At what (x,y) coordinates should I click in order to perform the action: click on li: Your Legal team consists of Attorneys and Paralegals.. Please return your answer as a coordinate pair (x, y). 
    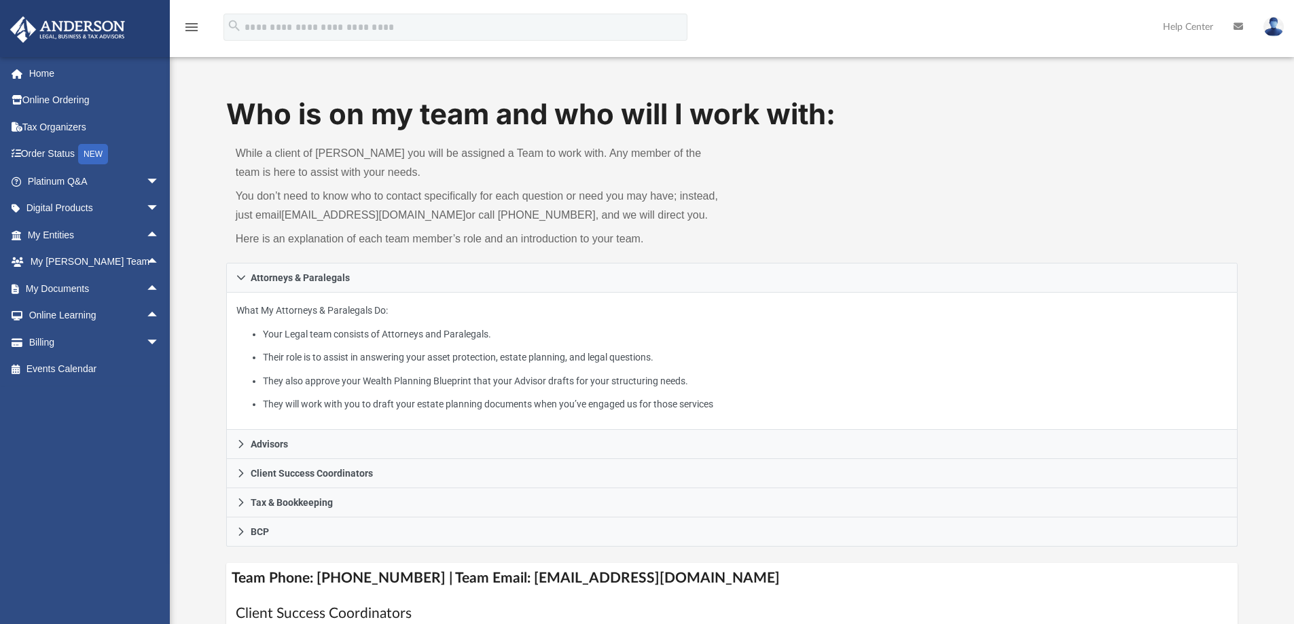
    Looking at the image, I should click on (745, 334).